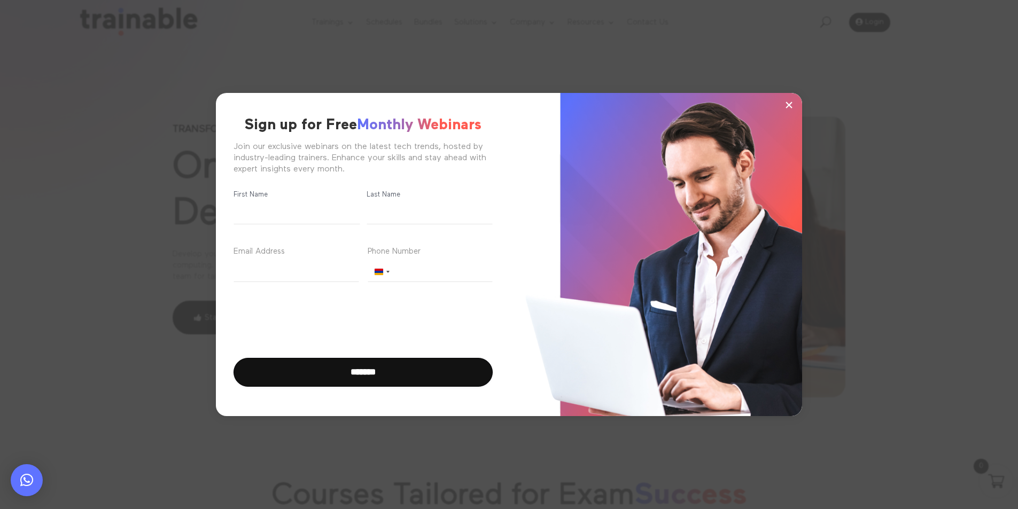 The width and height of the screenshot is (1018, 509). Describe the element at coordinates (296, 195) in the screenshot. I see `label: First Name` at that location.